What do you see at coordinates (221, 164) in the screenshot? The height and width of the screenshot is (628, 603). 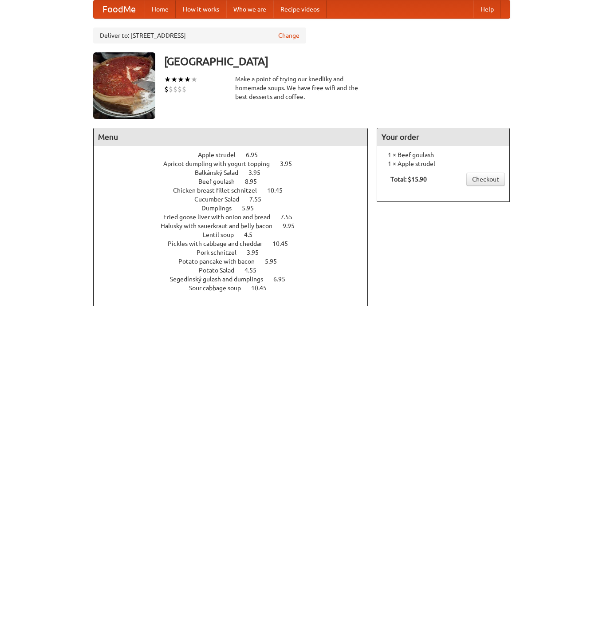 I see `span: Apricot dumpling with yogurt topping` at bounding box center [221, 164].